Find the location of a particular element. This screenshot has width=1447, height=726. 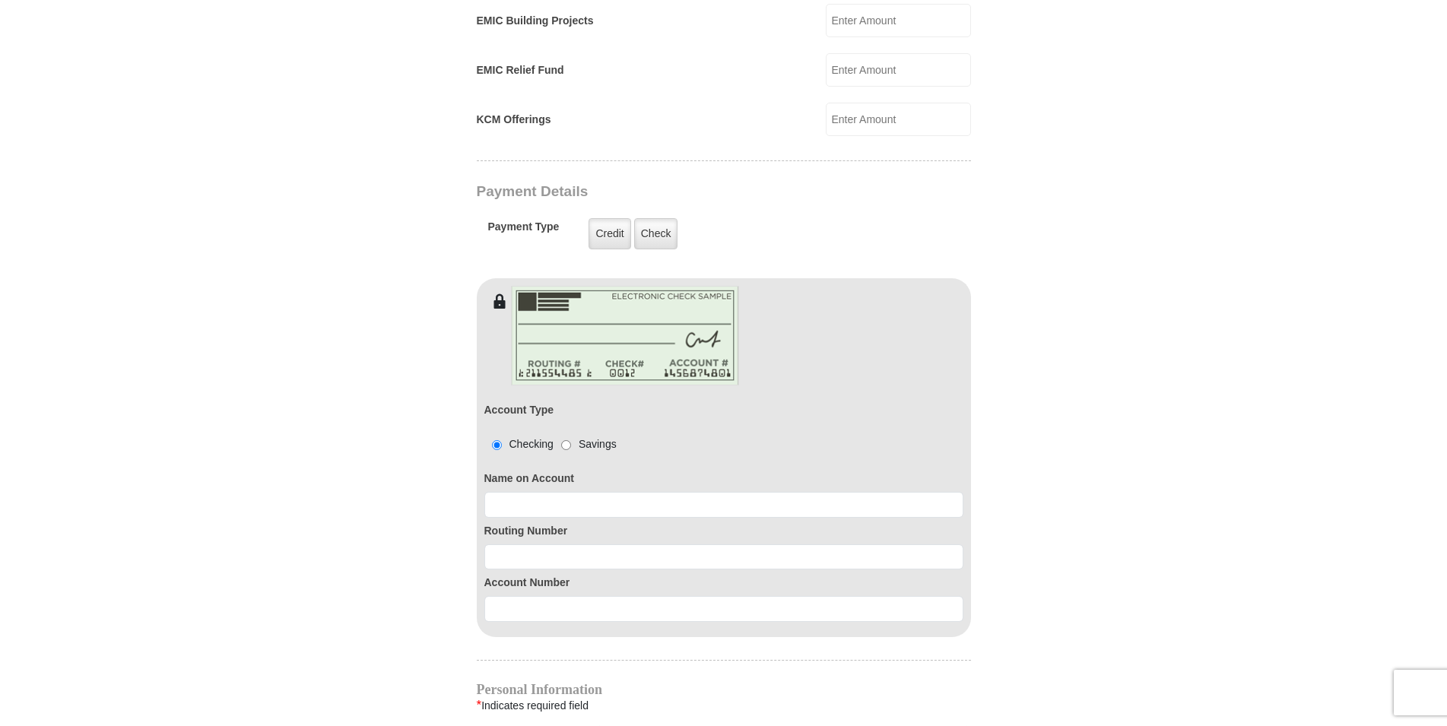

label: KCM Offerings is located at coordinates (514, 119).